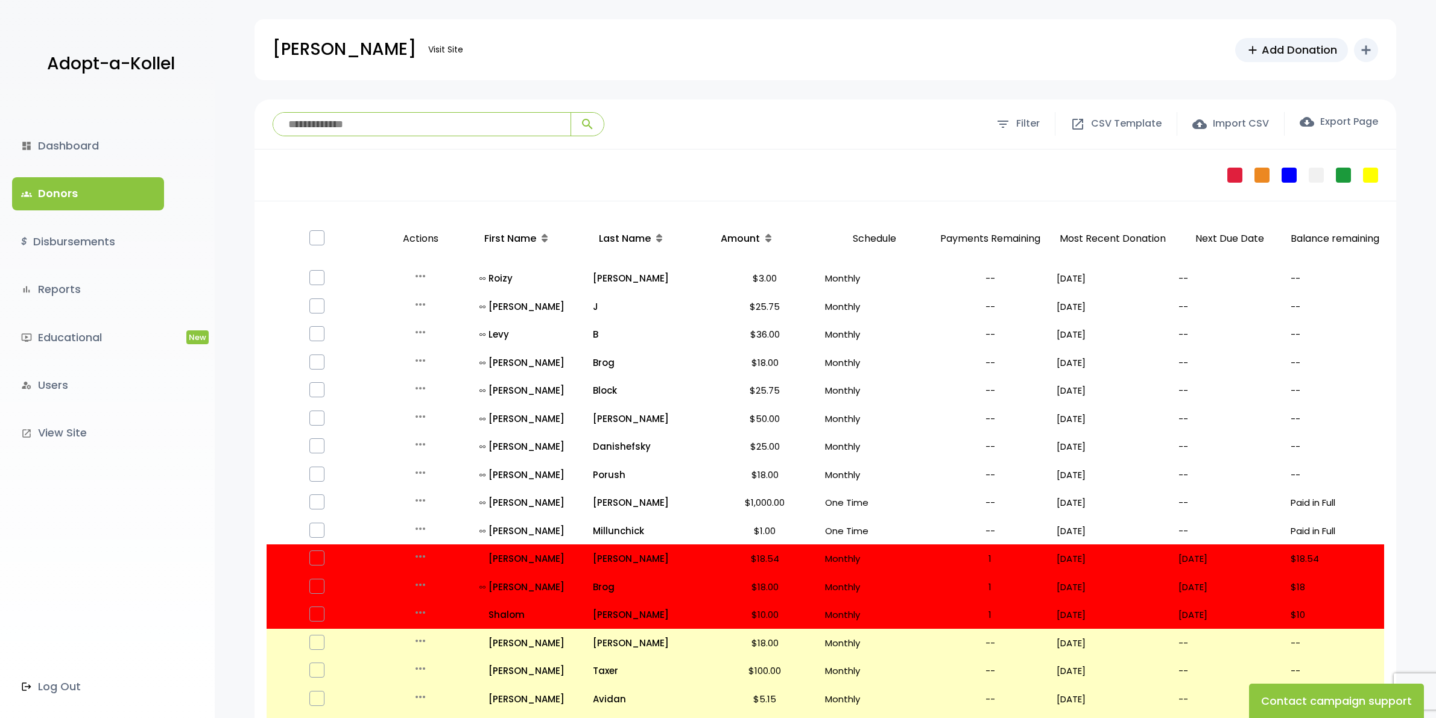 This screenshot has height=718, width=1436. Describe the element at coordinates (649, 446) in the screenshot. I see `a: Danishefsky` at that location.